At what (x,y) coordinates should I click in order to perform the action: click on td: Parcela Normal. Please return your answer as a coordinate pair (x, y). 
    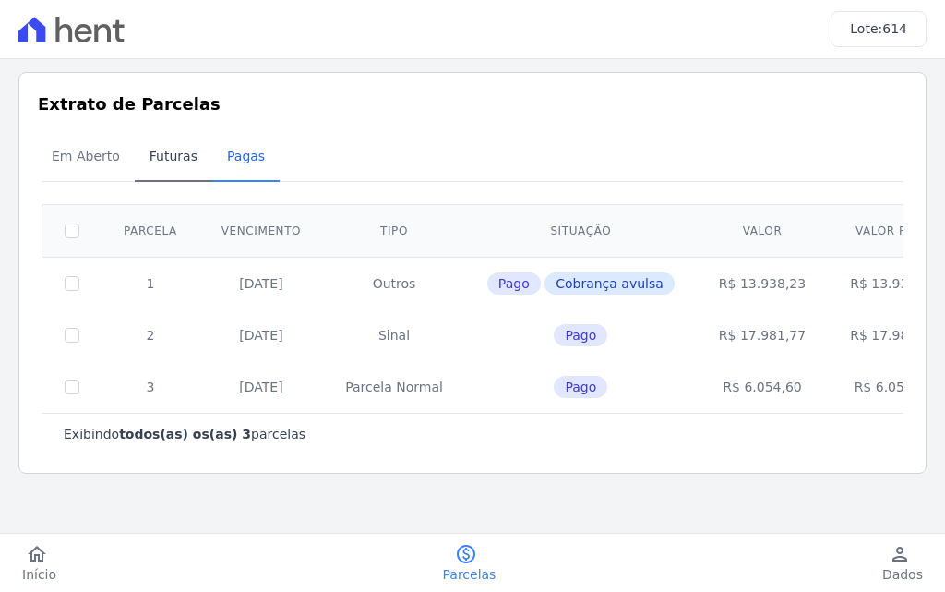
    Looking at the image, I should click on (394, 387).